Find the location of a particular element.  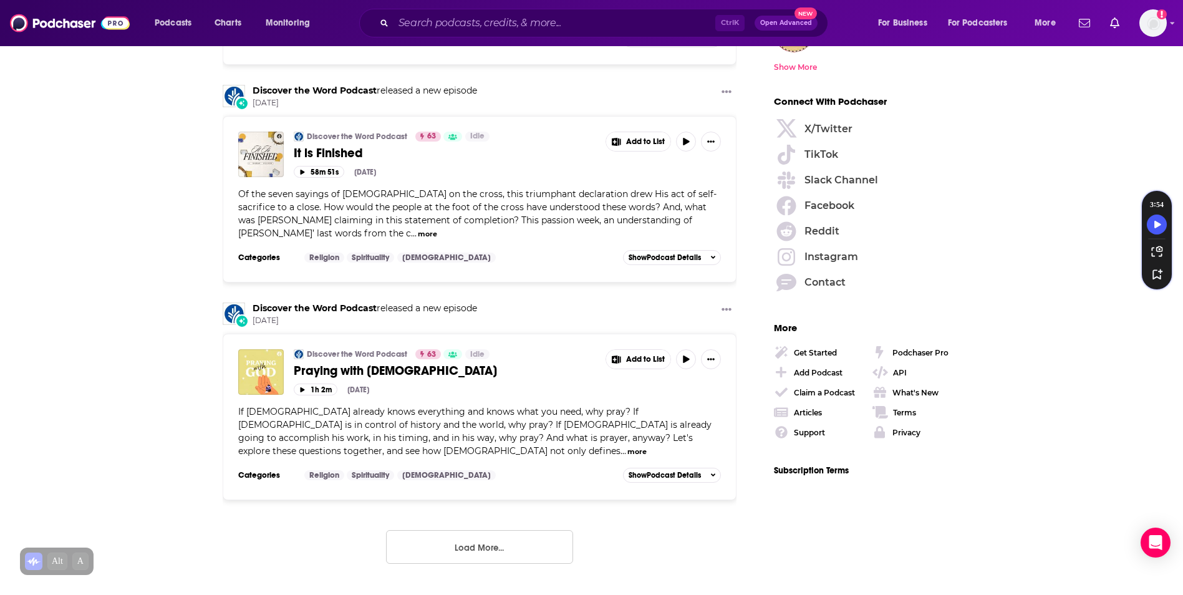

svg: Add a profile image is located at coordinates (1162, 14).